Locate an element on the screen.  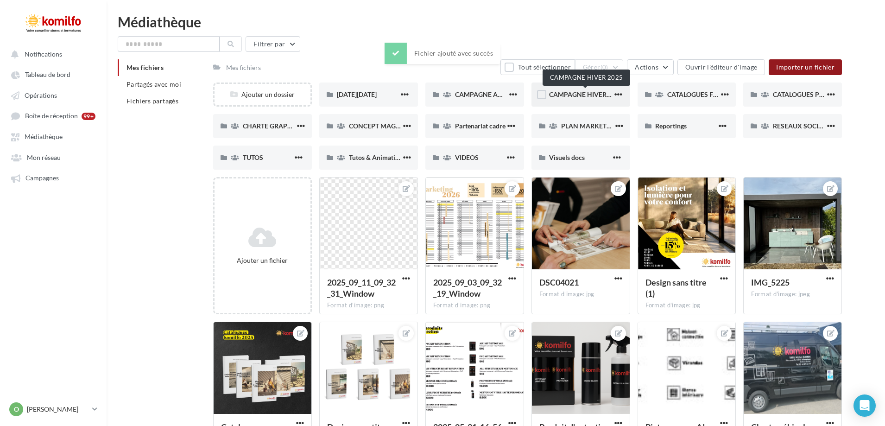
a: Tableau de bord is located at coordinates (53, 74).